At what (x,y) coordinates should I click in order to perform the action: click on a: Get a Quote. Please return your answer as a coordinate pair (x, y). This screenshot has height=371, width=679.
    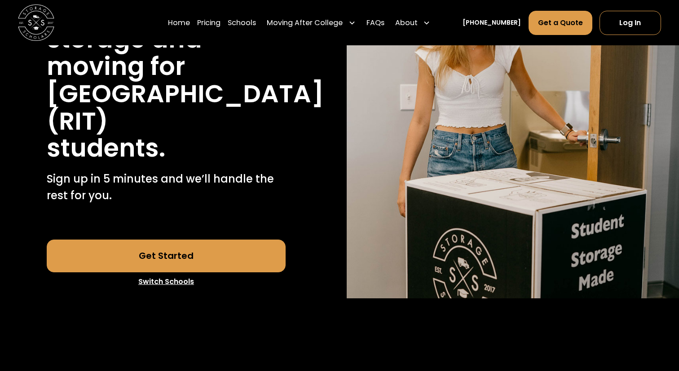
    Looking at the image, I should click on (561, 22).